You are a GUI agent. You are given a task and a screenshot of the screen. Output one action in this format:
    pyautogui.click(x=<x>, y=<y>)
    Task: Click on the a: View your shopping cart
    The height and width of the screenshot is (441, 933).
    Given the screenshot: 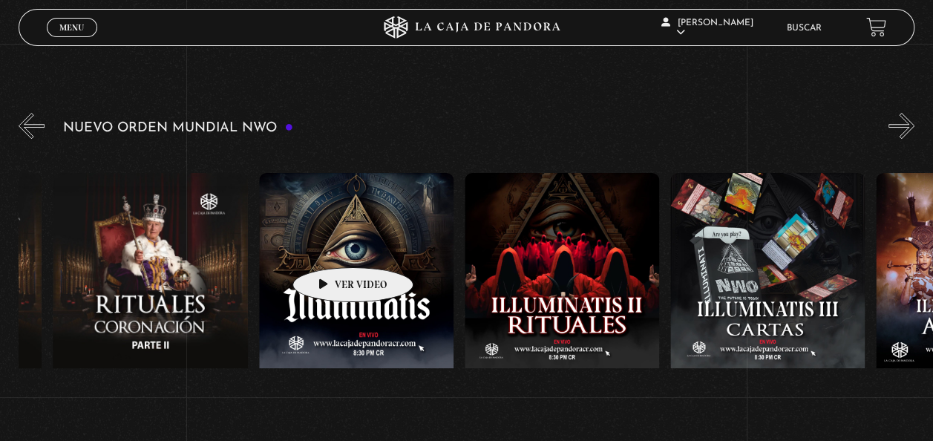 What is the action you would take?
    pyautogui.click(x=876, y=27)
    